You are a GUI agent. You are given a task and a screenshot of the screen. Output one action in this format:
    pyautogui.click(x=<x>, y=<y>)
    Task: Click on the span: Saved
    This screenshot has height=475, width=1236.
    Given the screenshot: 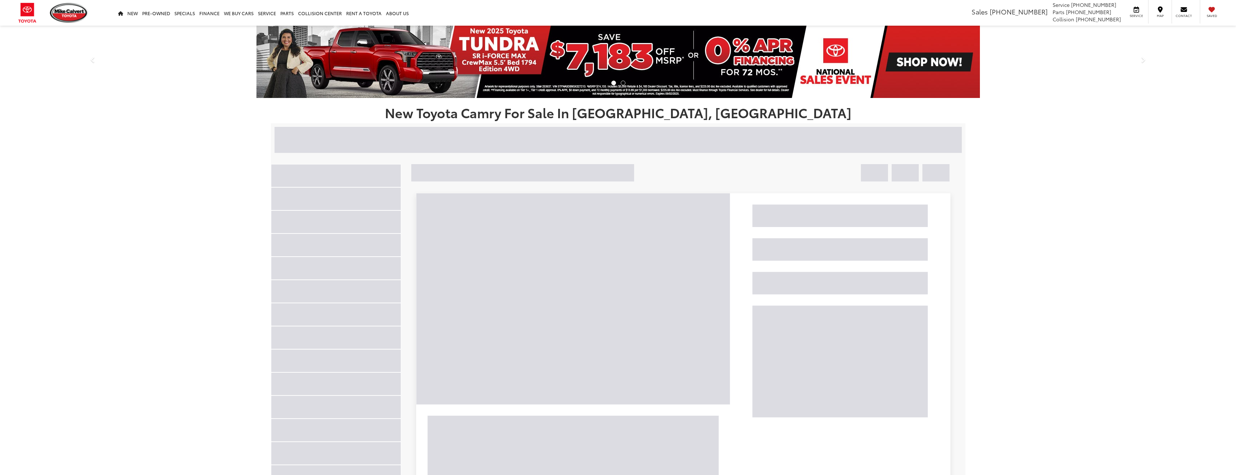 What is the action you would take?
    pyautogui.click(x=1212, y=16)
    